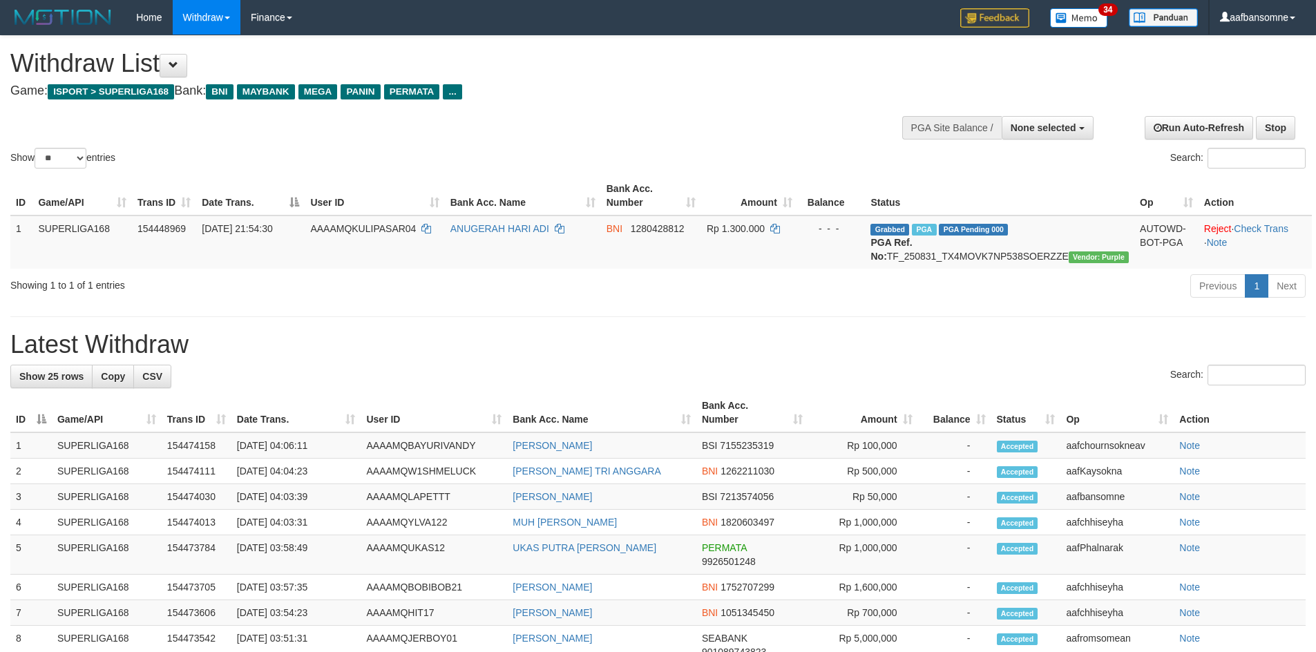 This screenshot has width=1316, height=652. I want to click on td: AAAAMQW1SHMELUCK, so click(434, 471).